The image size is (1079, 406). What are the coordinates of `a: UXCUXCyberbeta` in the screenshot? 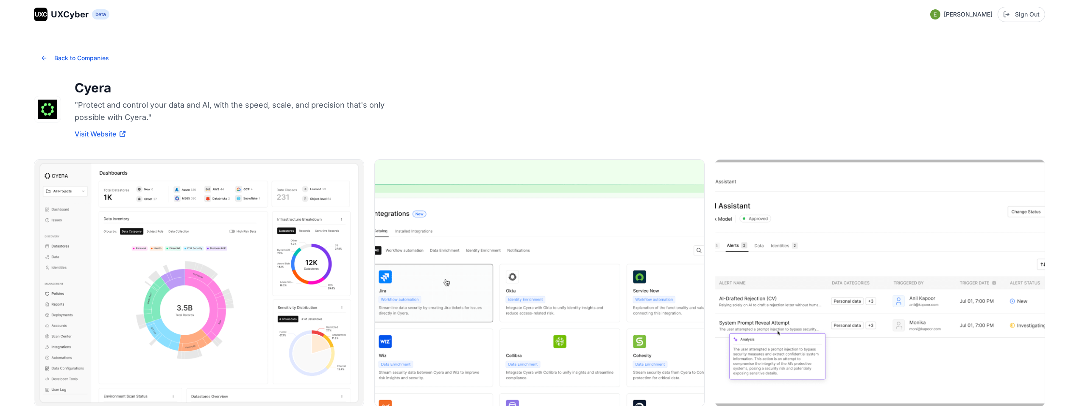 It's located at (72, 14).